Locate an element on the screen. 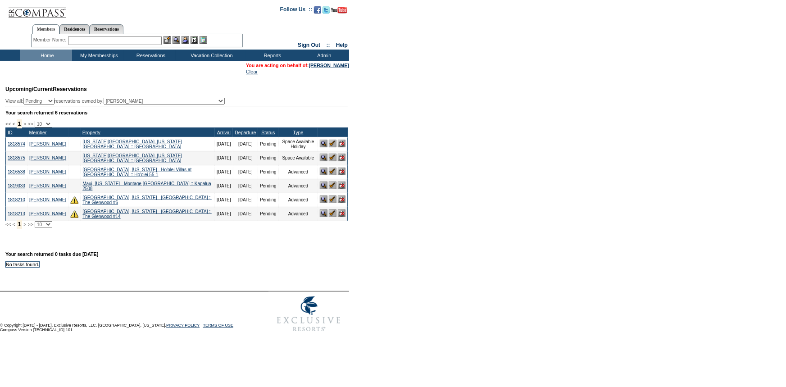 The height and width of the screenshot is (387, 786). img: Follow us on Twitter is located at coordinates (326, 10).